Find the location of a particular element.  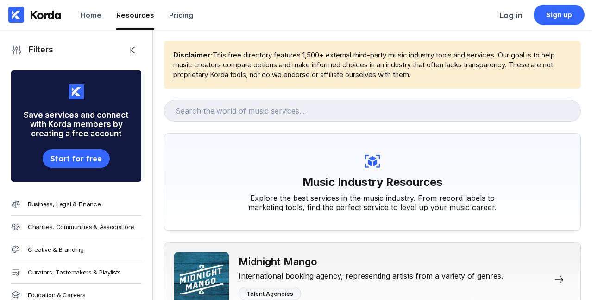

div: Home is located at coordinates (91, 15).